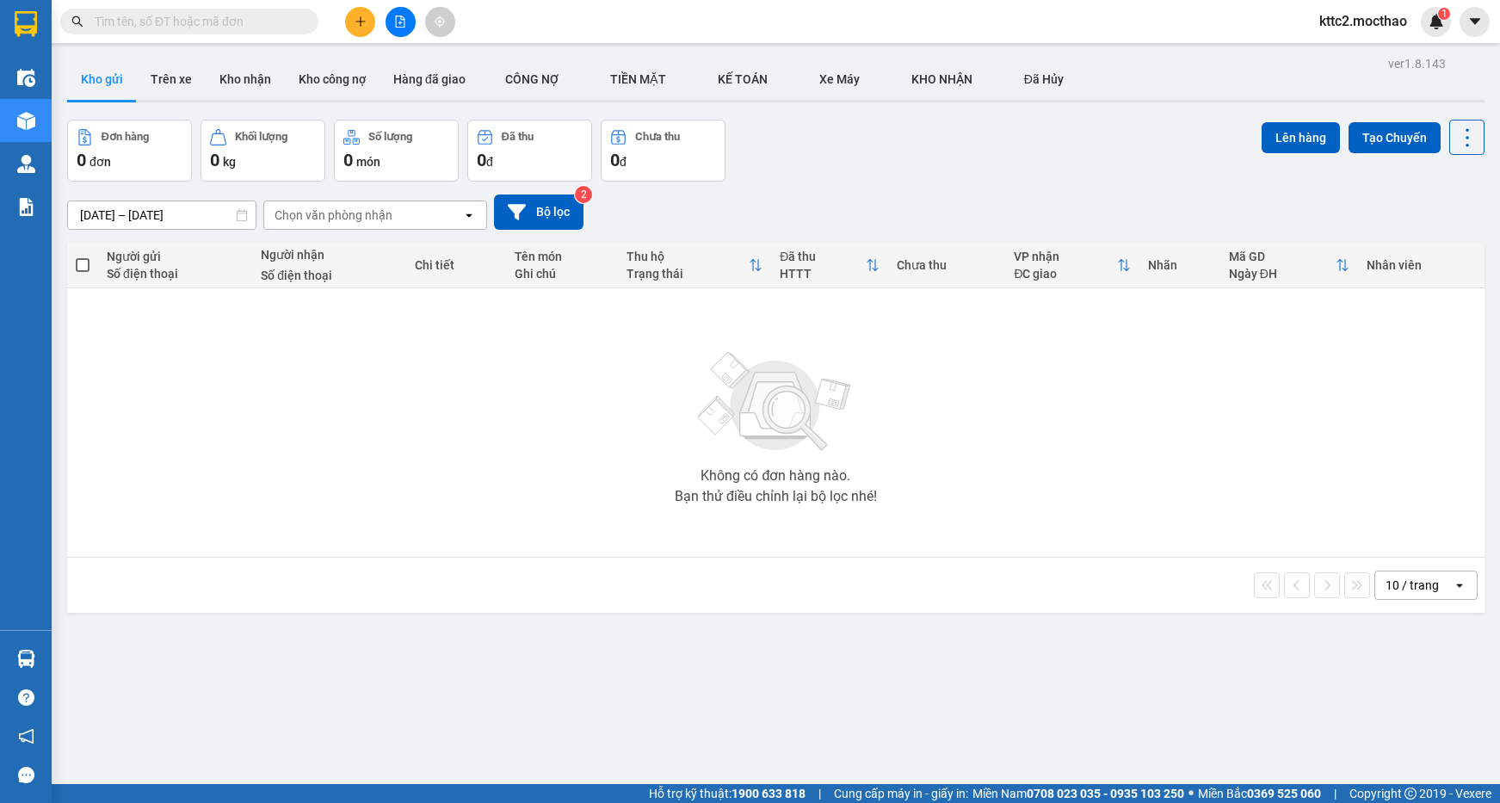 This screenshot has width=1500, height=803. Describe the element at coordinates (245, 79) in the screenshot. I see `button: Kho nhận` at that location.